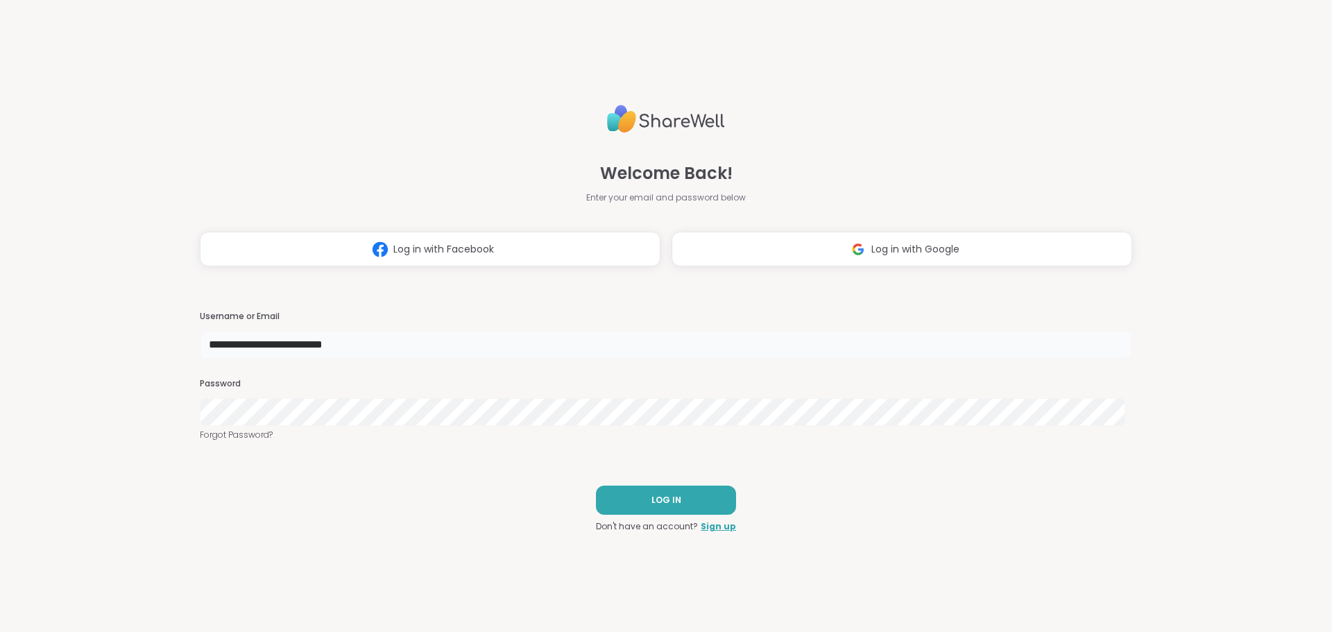  I want to click on span: Log in with Facebook, so click(443, 249).